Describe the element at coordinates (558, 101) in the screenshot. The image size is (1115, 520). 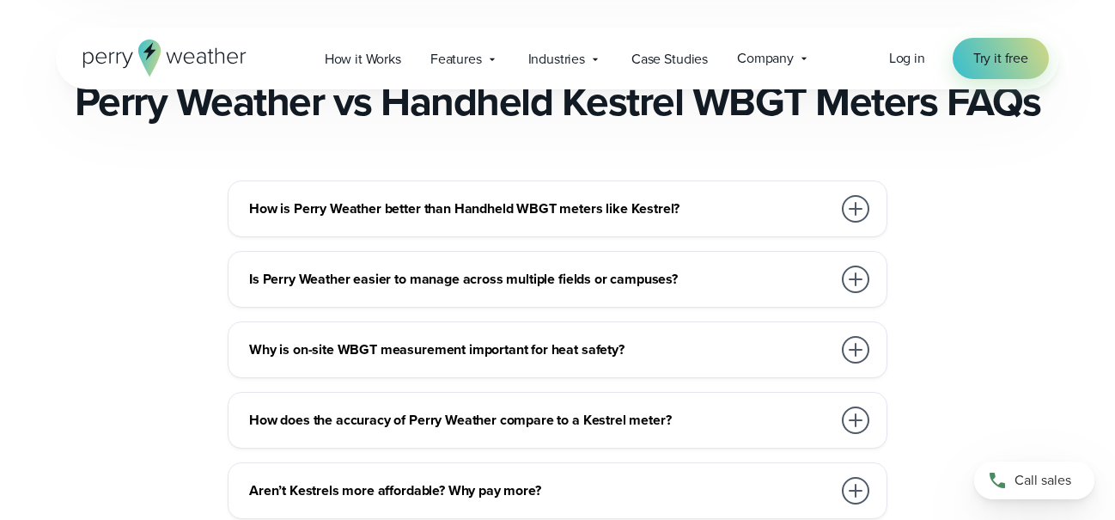
I see `h4: Perry Weather vs Handheld Kestrel WBGT Meters FAQs` at that location.